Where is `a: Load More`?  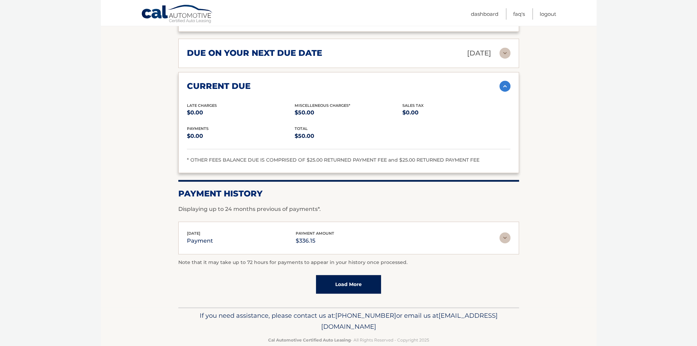 a: Load More is located at coordinates (348, 284).